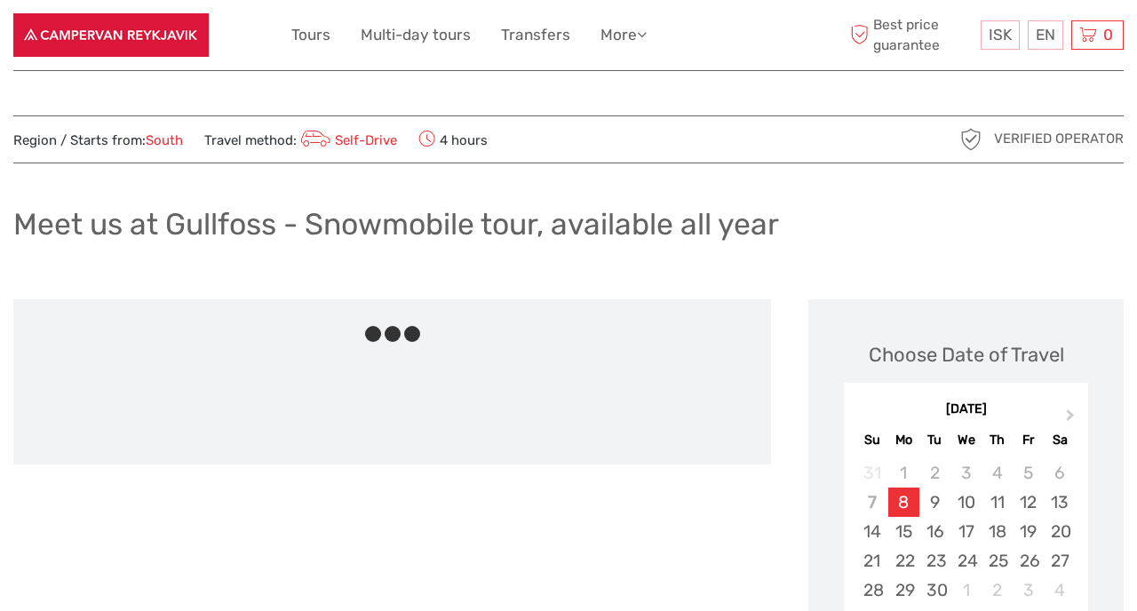 This screenshot has width=1137, height=611. Describe the element at coordinates (1028, 531) in the screenshot. I see `div: Choose Friday, September 19th, 2025` at that location.